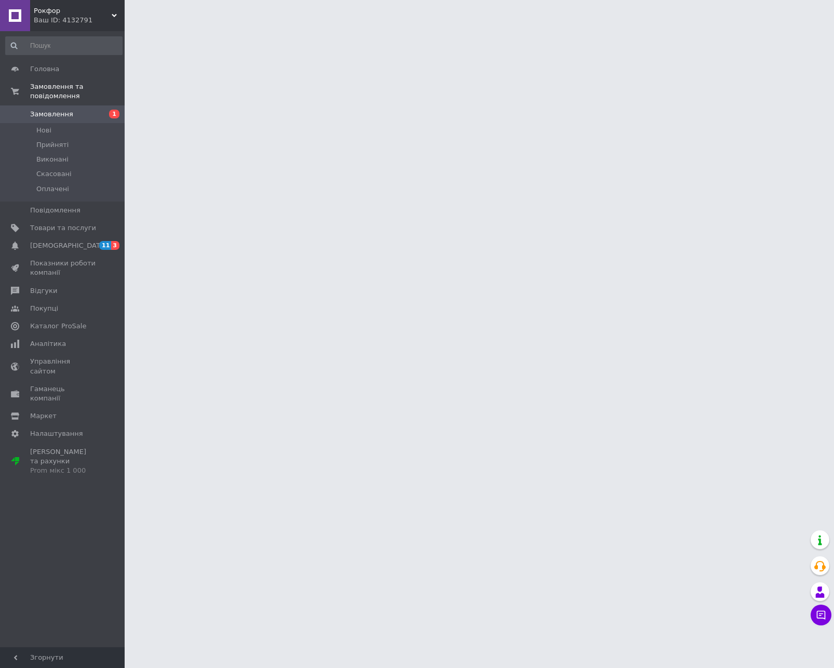  Describe the element at coordinates (57, 434) in the screenshot. I see `span: Налаштування` at that location.